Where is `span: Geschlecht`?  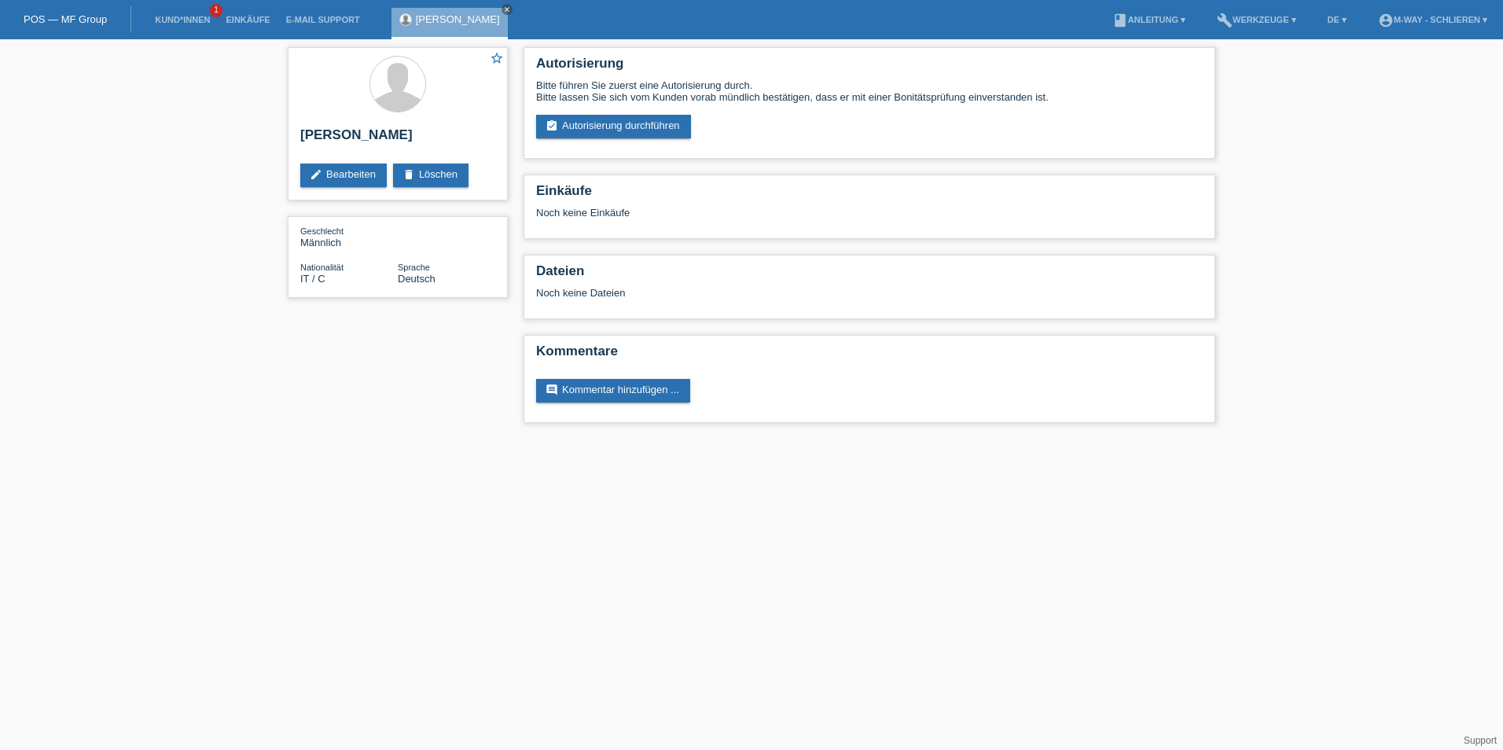 span: Geschlecht is located at coordinates (322, 231).